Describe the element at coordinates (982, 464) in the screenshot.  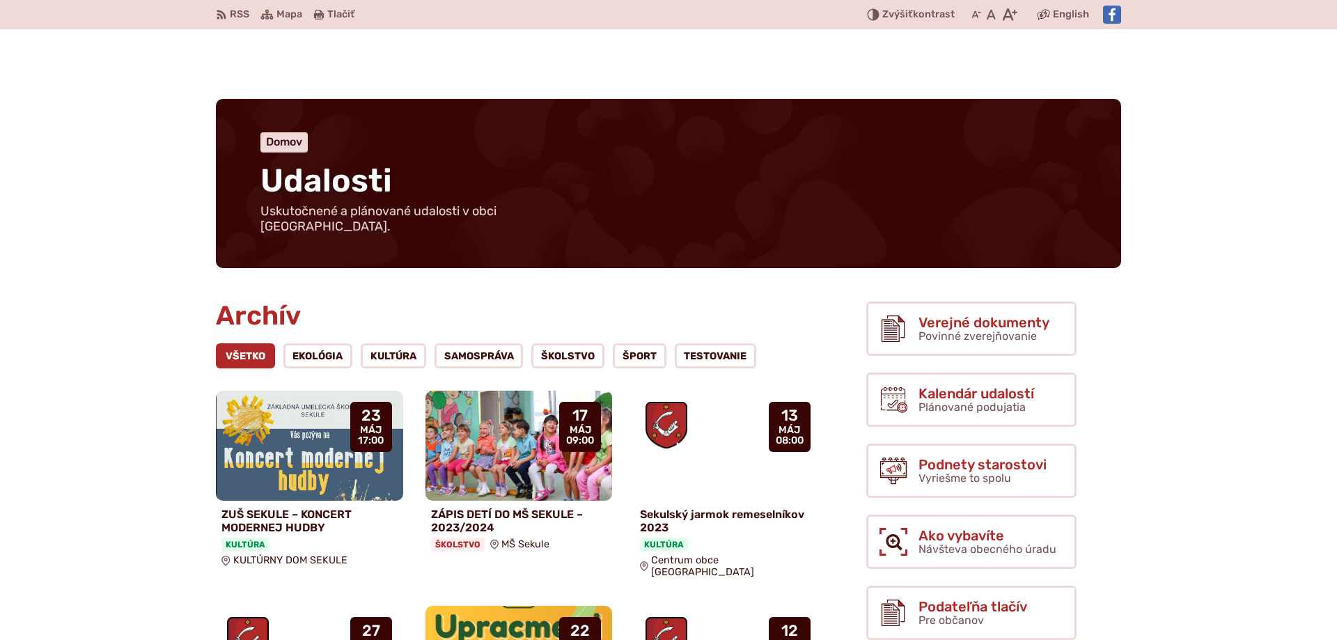
I see `span: Podnety starostovi` at that location.